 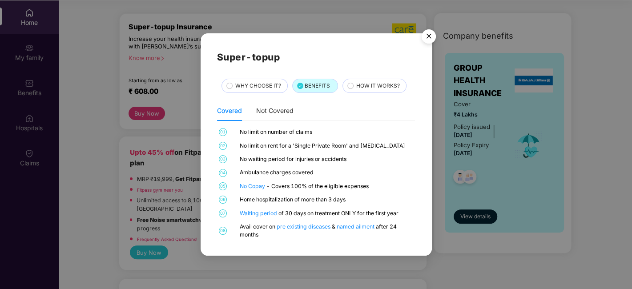 I want to click on a: No Copay, so click(x=253, y=186).